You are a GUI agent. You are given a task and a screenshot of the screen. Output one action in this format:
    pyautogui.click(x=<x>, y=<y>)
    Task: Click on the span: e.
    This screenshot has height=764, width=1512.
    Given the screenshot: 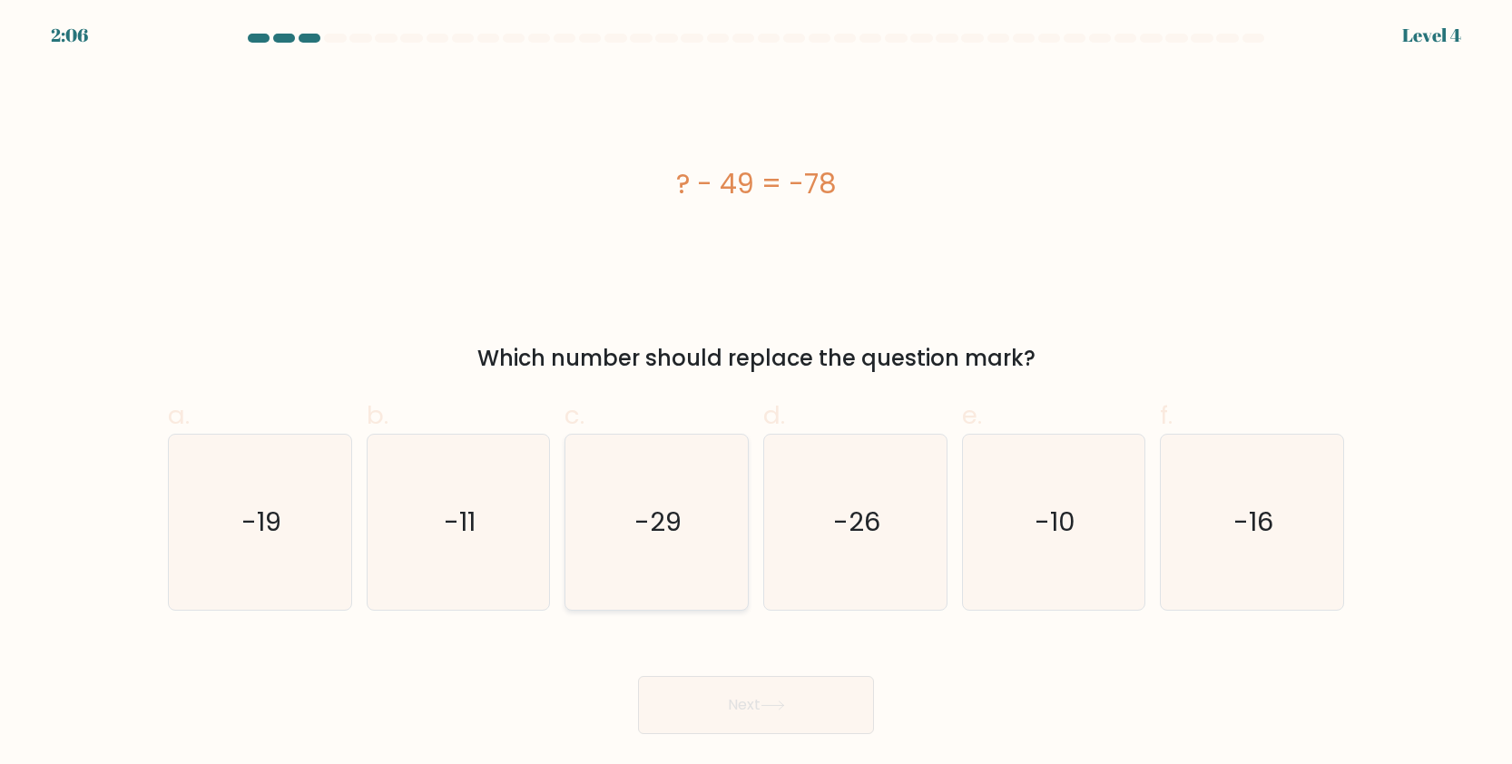 What is the action you would take?
    pyautogui.click(x=972, y=415)
    